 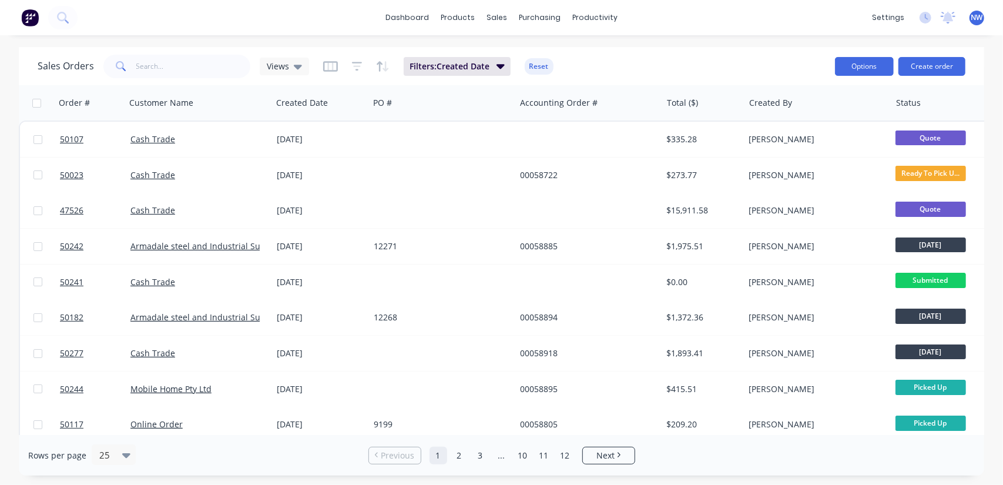 I want to click on a: Page 2, so click(x=459, y=455).